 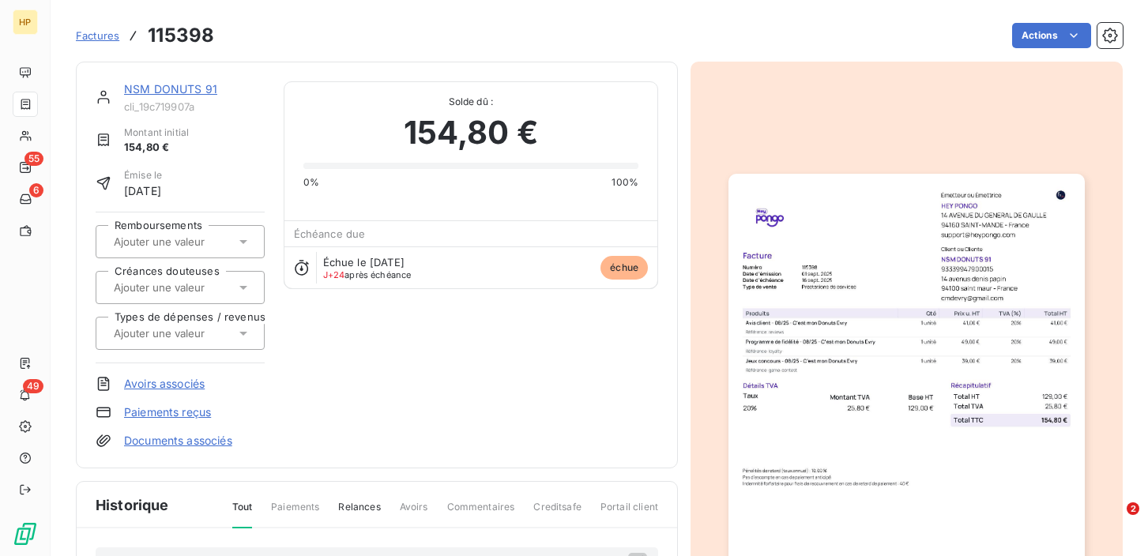 What do you see at coordinates (194, 107) in the screenshot?
I see `span: cli_19c719907a` at bounding box center [194, 107].